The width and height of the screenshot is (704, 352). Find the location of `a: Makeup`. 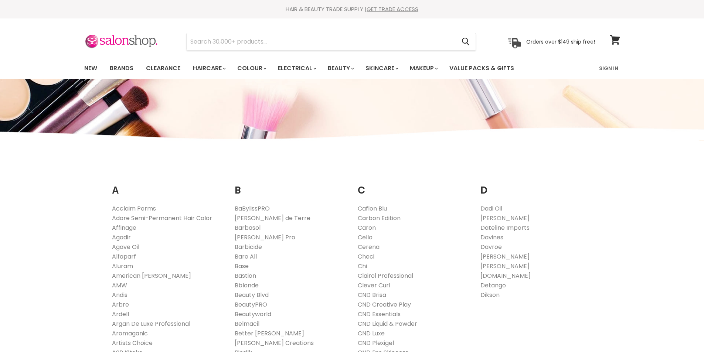

a: Makeup is located at coordinates (423, 68).